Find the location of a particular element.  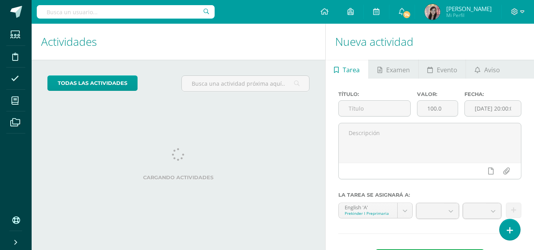

img: 9551210c757c62f5e4bd36020026bc4b.png is located at coordinates (433, 12).